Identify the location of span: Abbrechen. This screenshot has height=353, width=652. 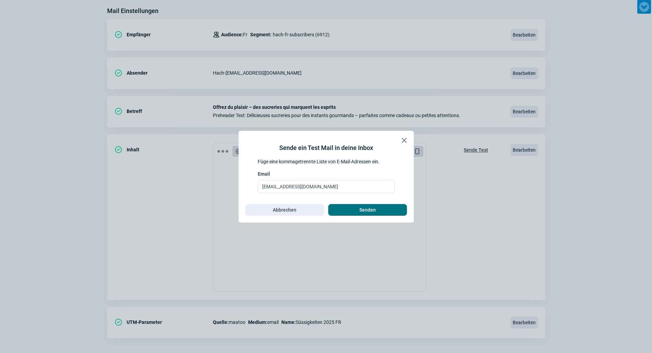
(284, 210).